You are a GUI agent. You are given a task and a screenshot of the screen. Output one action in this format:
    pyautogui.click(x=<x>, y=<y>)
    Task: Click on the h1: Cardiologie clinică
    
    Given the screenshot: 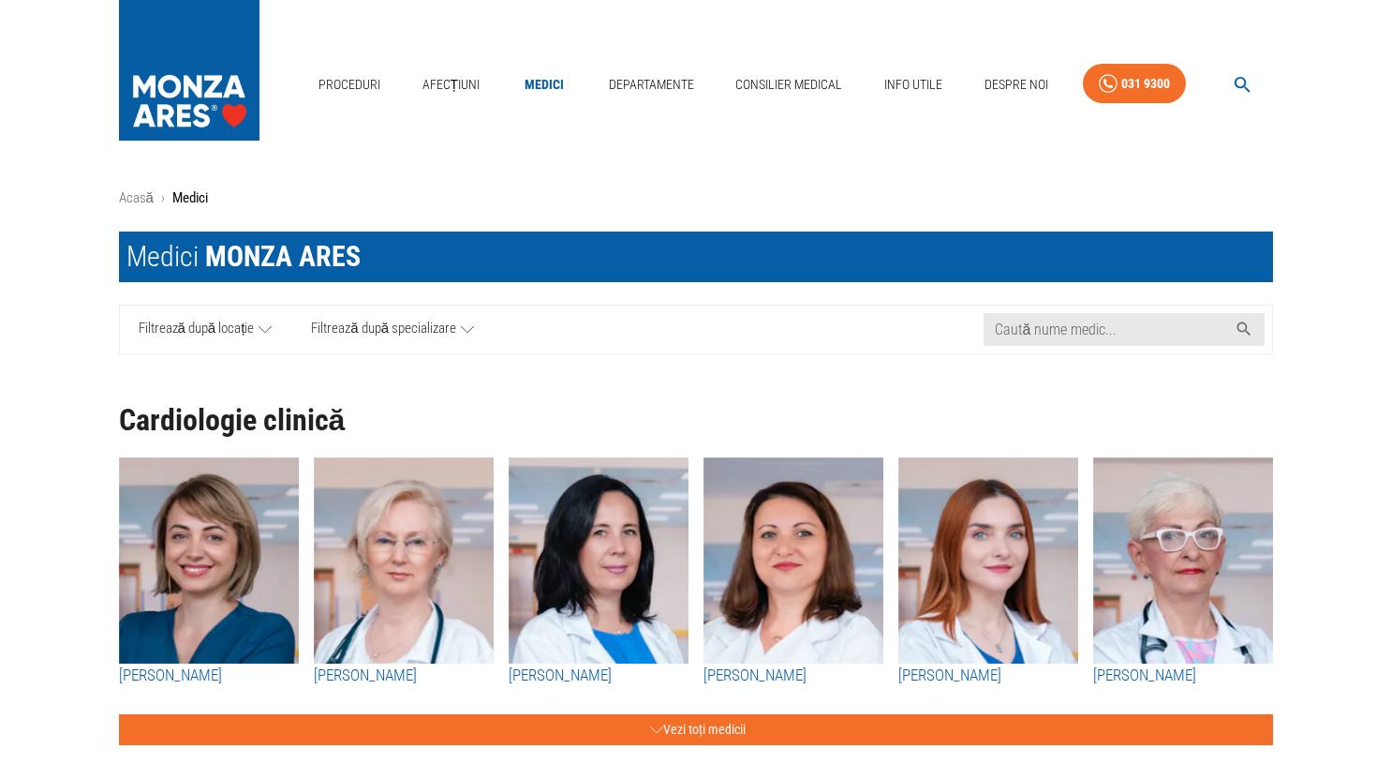 What is the action you would take?
    pyautogui.click(x=696, y=420)
    